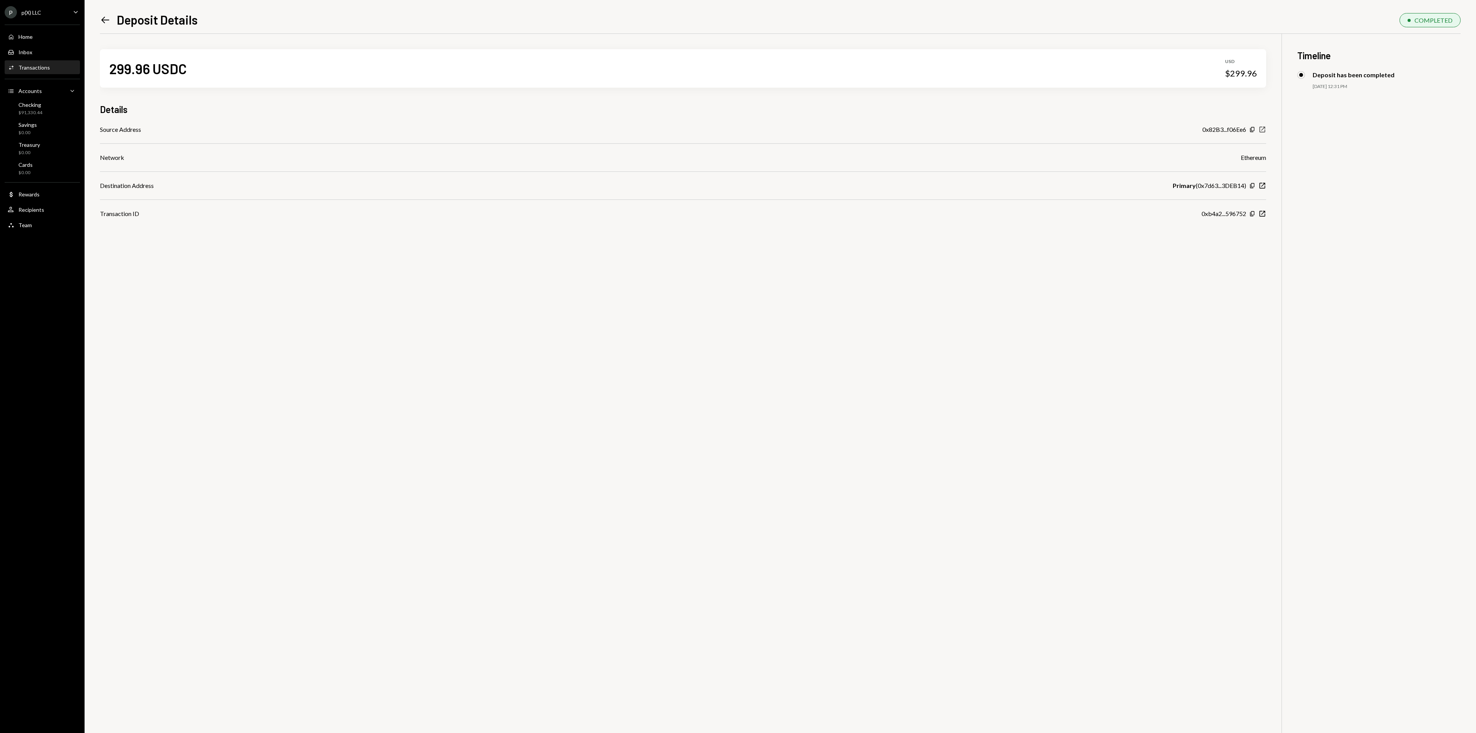  Describe the element at coordinates (1209, 186) in the screenshot. I see `div: ( 0x7d63...3DEB14 )` at that location.